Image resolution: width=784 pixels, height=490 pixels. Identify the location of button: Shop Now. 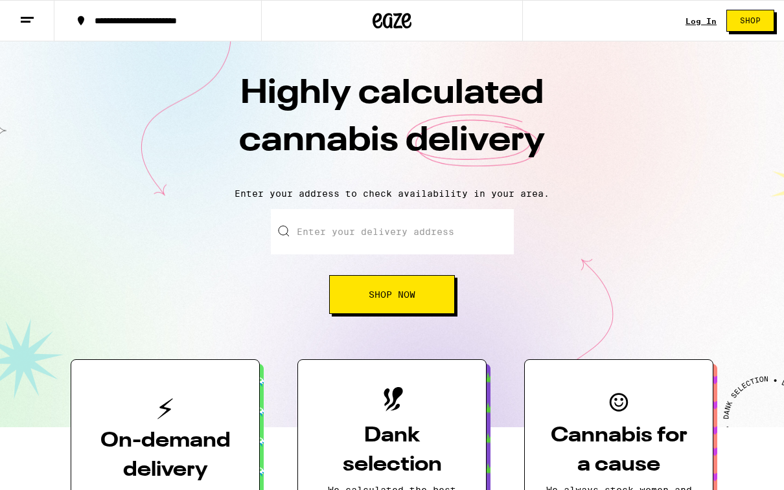
(392, 295).